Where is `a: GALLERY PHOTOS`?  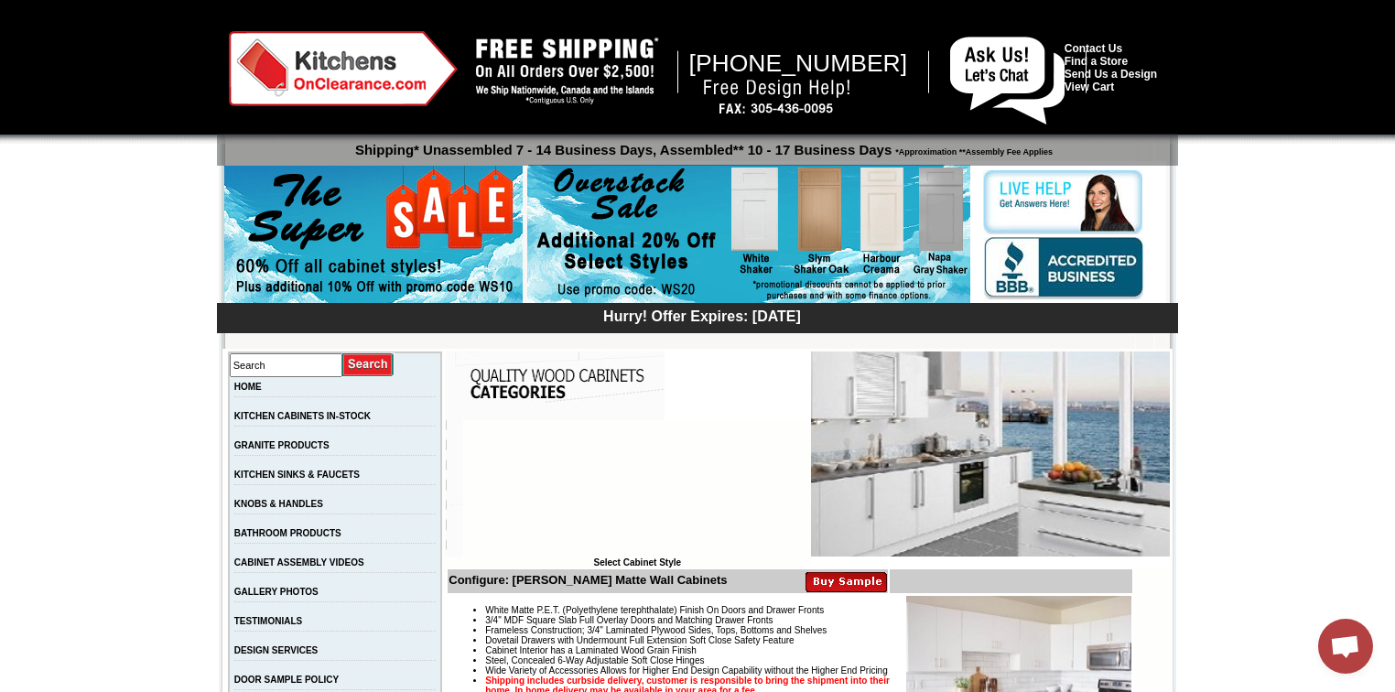
a: GALLERY PHOTOS is located at coordinates (276, 591).